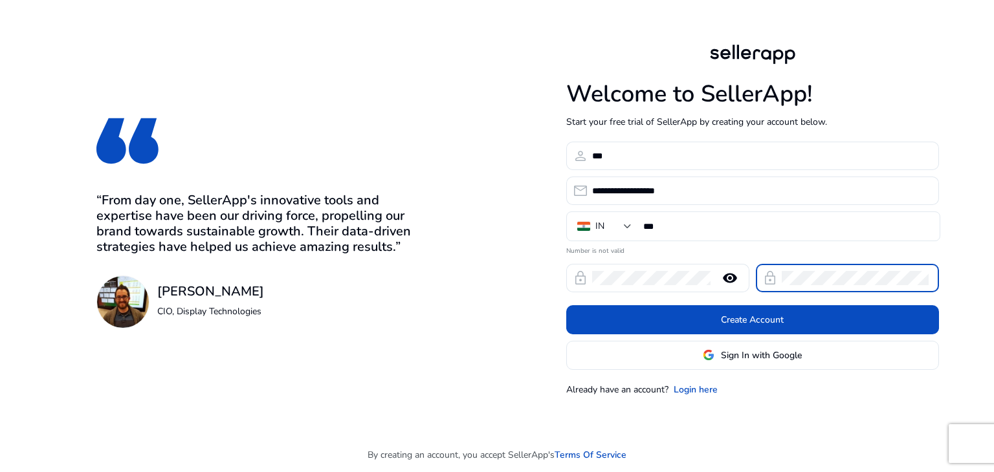 The image size is (994, 472). Describe the element at coordinates (752, 355) in the screenshot. I see `button: Sign In with Google` at that location.